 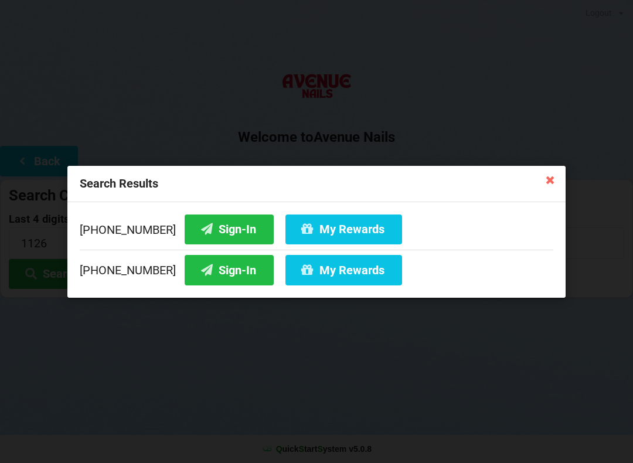 I want to click on div: Search Results, so click(x=316, y=184).